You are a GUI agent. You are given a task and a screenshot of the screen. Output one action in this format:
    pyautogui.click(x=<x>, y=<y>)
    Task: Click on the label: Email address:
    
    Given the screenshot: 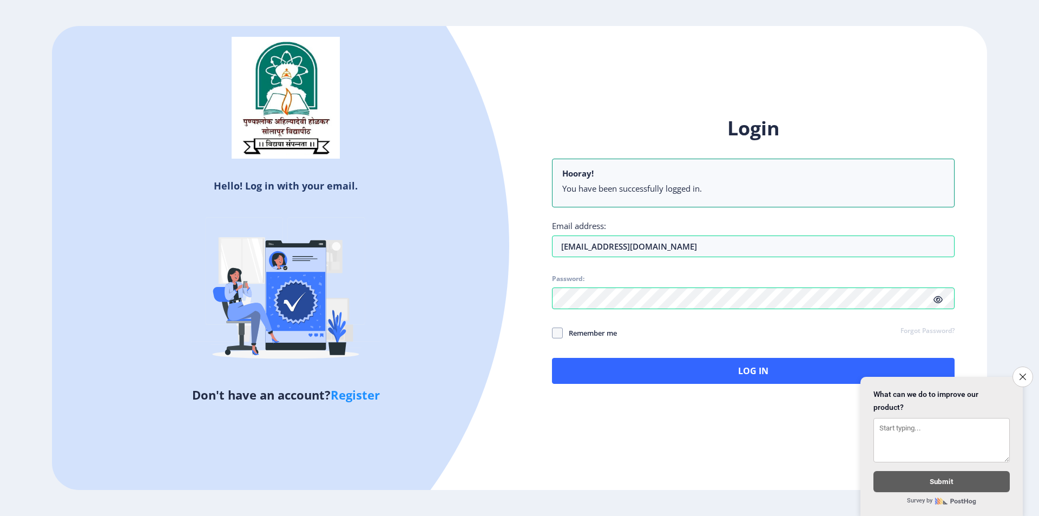 What is the action you would take?
    pyautogui.click(x=579, y=226)
    